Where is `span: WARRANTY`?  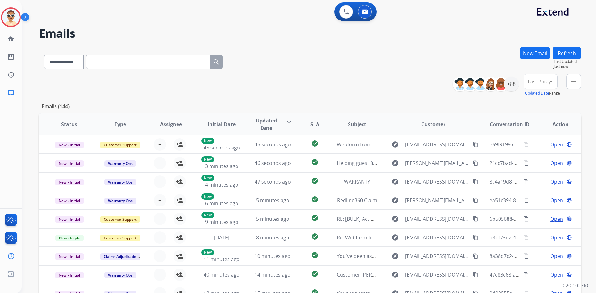
span: WARRANTY is located at coordinates (357, 182).